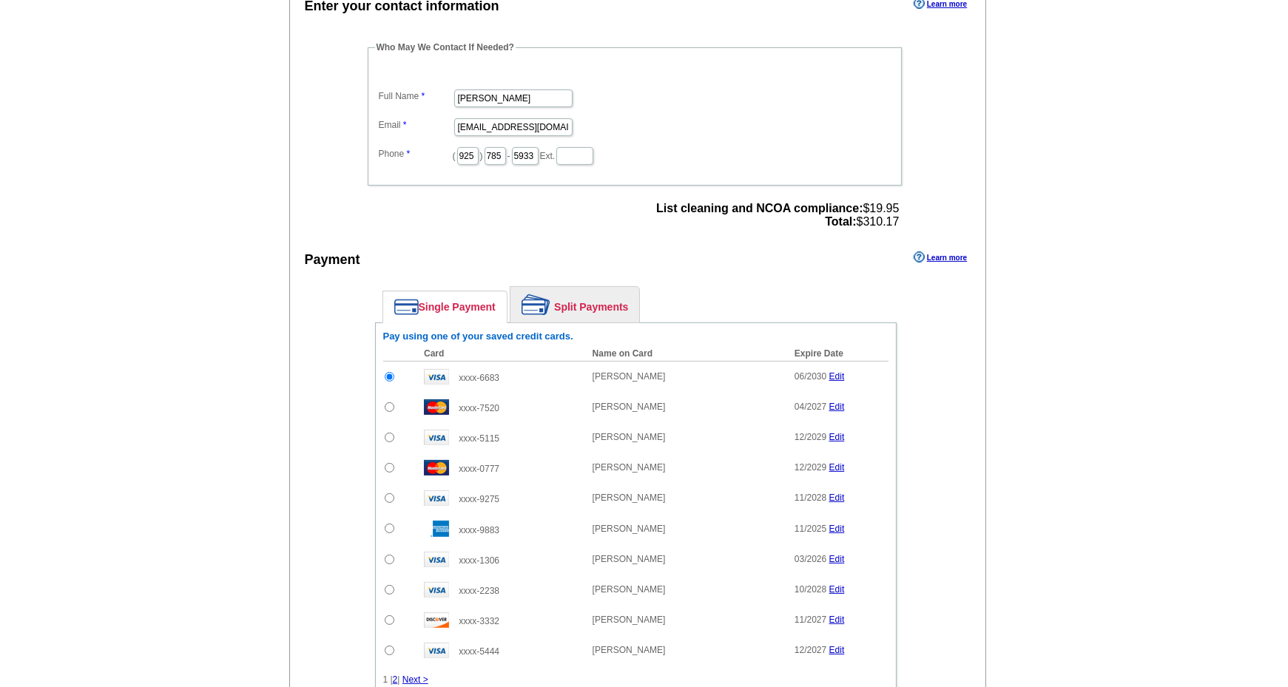  What do you see at coordinates (479, 652) in the screenshot?
I see `span: xxxx-5444` at bounding box center [479, 652].